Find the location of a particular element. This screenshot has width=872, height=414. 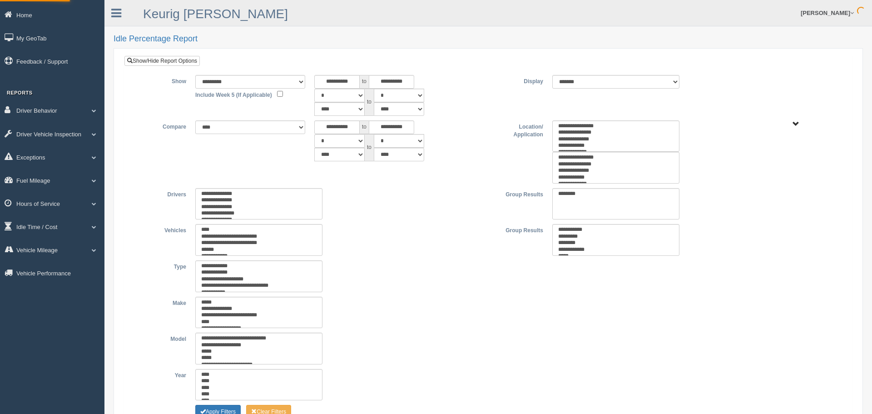

label: Include Week 5 (If Applicable) is located at coordinates (233, 94).